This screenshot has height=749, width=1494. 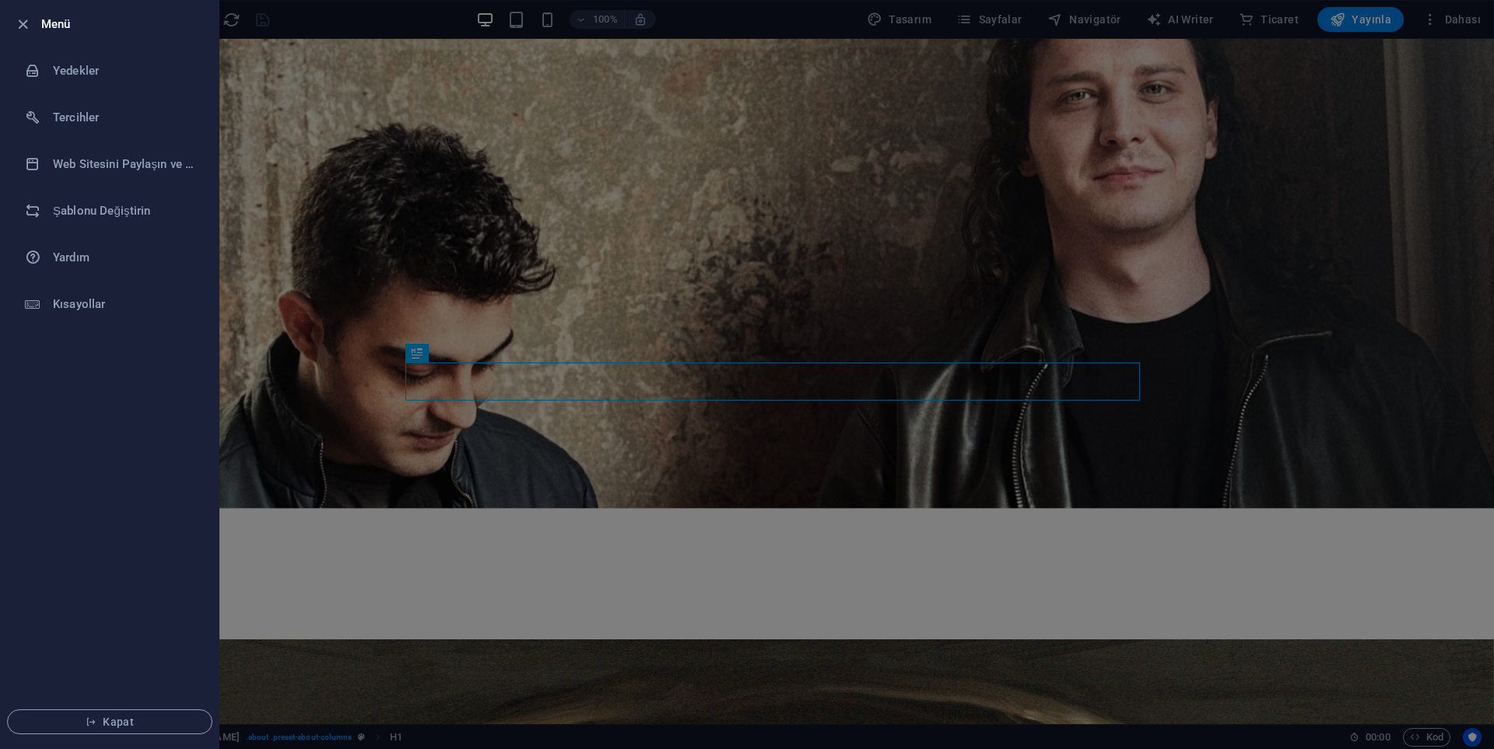 I want to click on h6: Tercihler, so click(x=125, y=118).